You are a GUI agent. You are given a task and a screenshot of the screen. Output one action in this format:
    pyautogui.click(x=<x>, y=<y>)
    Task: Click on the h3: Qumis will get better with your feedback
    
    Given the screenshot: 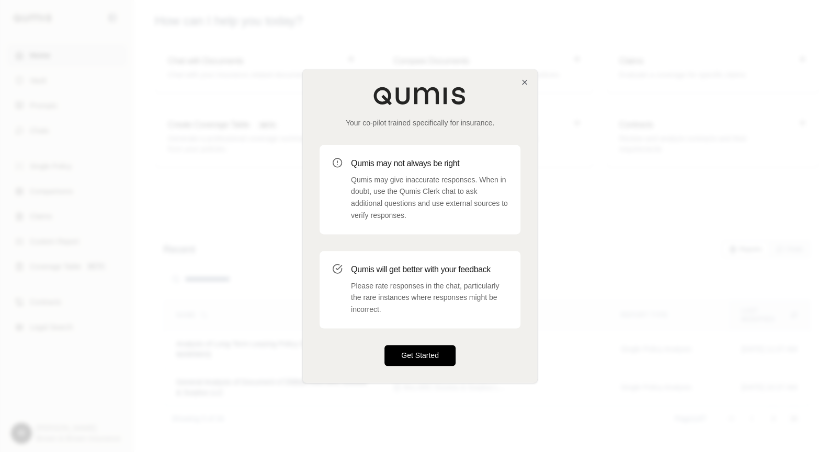 What is the action you would take?
    pyautogui.click(x=429, y=270)
    